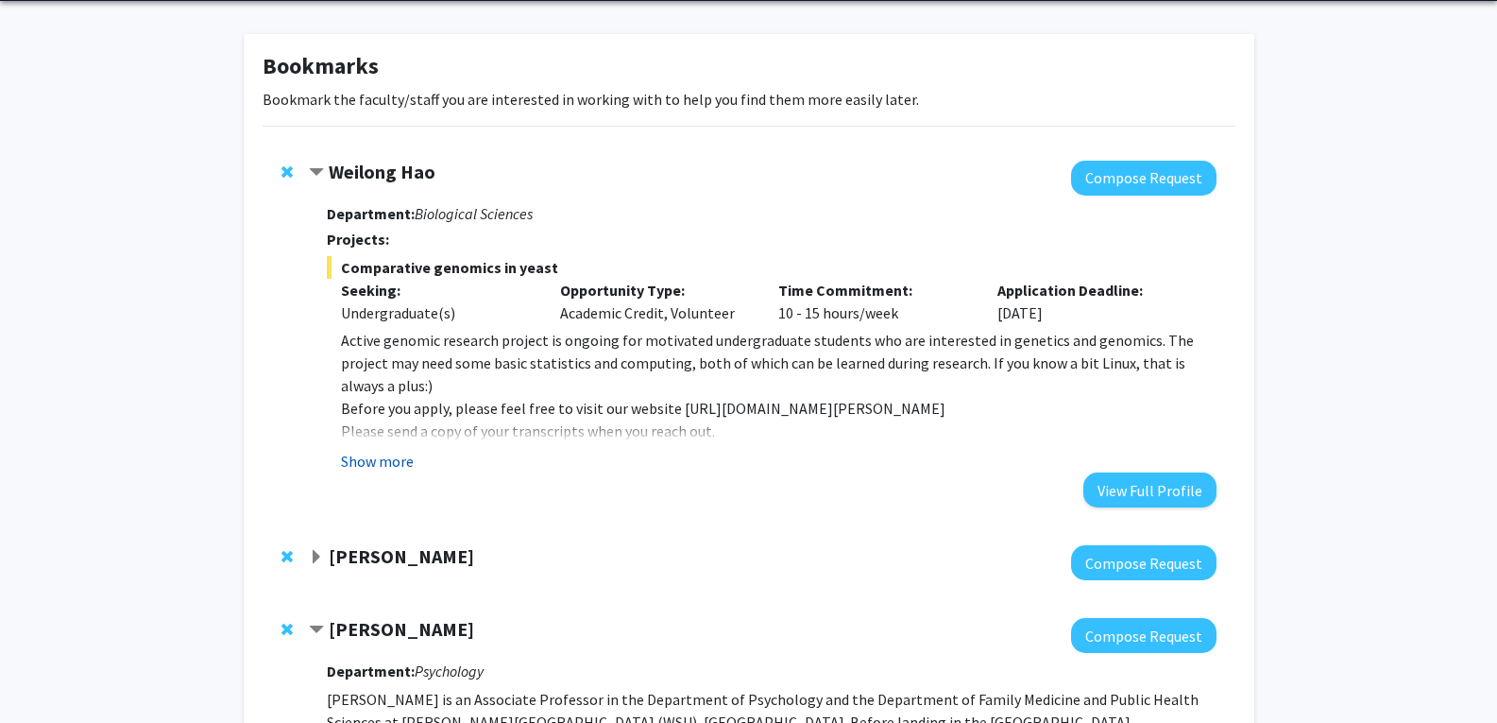  Describe the element at coordinates (382, 171) in the screenshot. I see `strong: Weilong Hao` at that location.